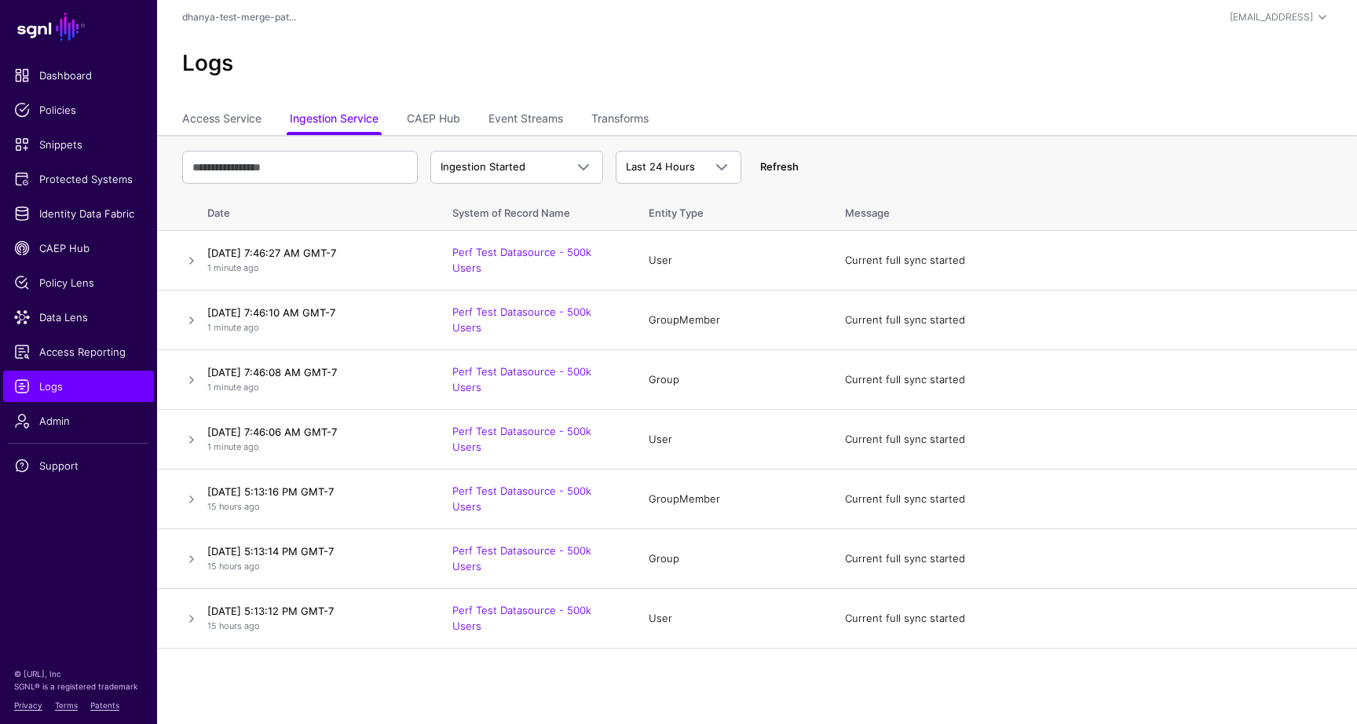 This screenshot has width=1357, height=724. I want to click on a: Policies, so click(79, 110).